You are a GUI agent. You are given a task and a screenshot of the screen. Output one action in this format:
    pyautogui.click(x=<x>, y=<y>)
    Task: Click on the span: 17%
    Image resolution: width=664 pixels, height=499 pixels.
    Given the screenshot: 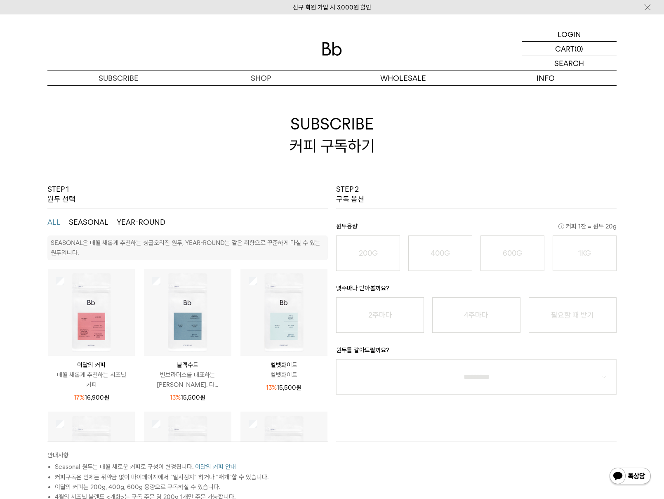 What is the action you would take?
    pyautogui.click(x=79, y=398)
    